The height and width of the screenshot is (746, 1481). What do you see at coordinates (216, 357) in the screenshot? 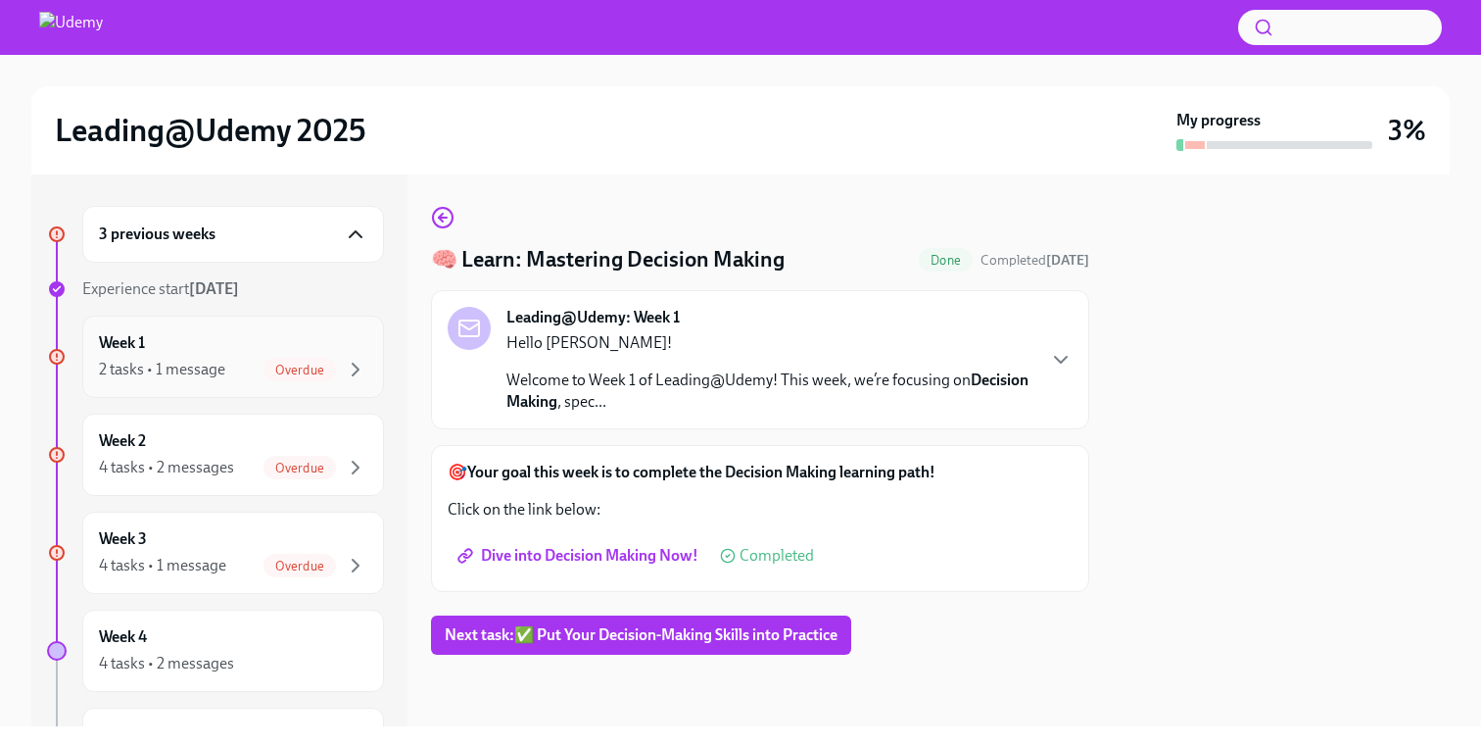
I see `a: Week 12 tasks • 1 messageOverdue` at bounding box center [216, 357].